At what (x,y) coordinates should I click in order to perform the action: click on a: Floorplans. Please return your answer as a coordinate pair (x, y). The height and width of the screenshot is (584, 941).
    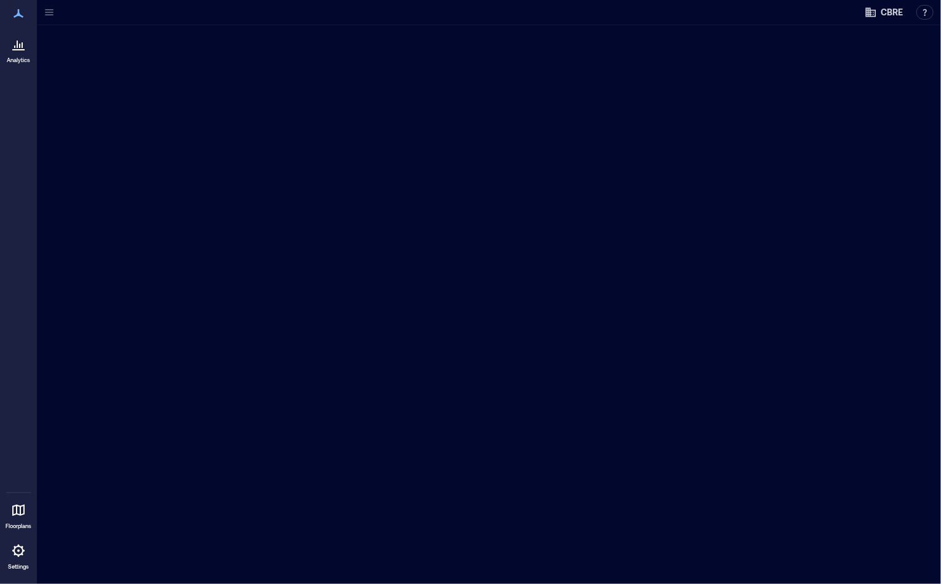
    Looking at the image, I should click on (18, 515).